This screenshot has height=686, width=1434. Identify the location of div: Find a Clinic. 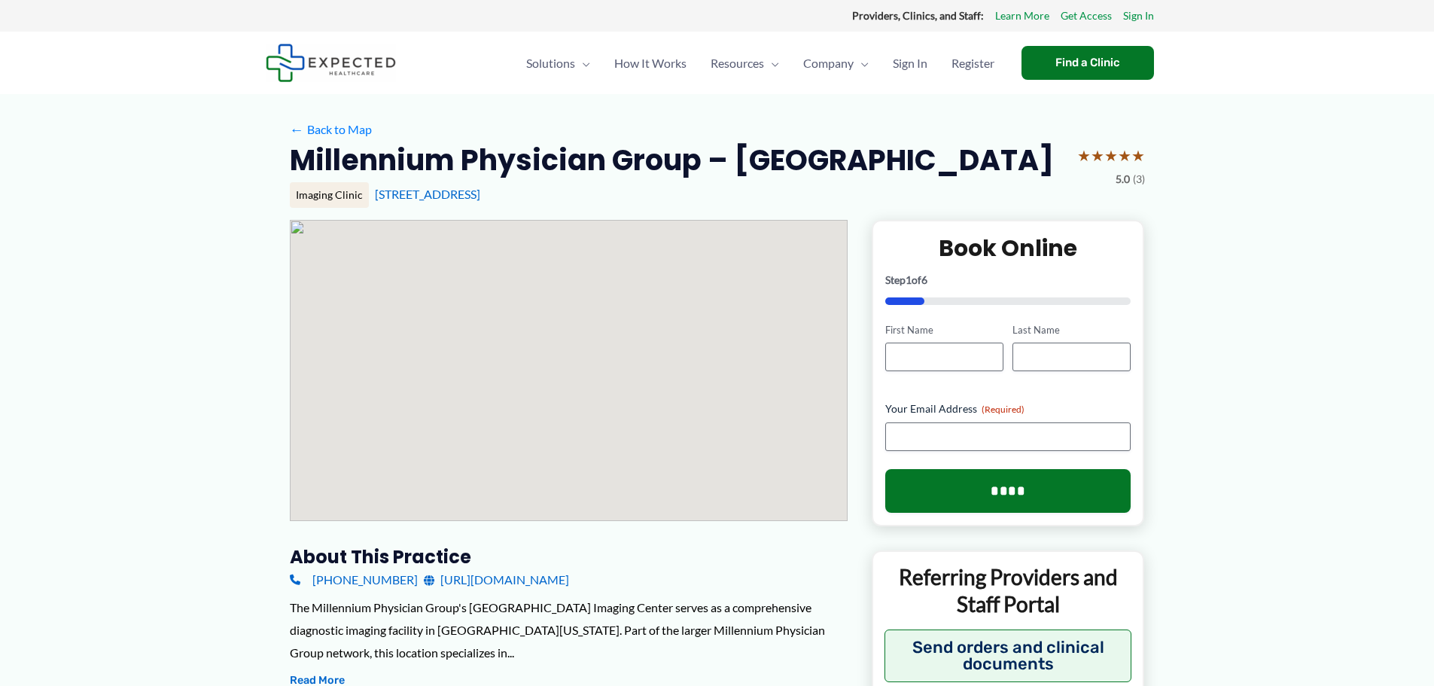
(1088, 62).